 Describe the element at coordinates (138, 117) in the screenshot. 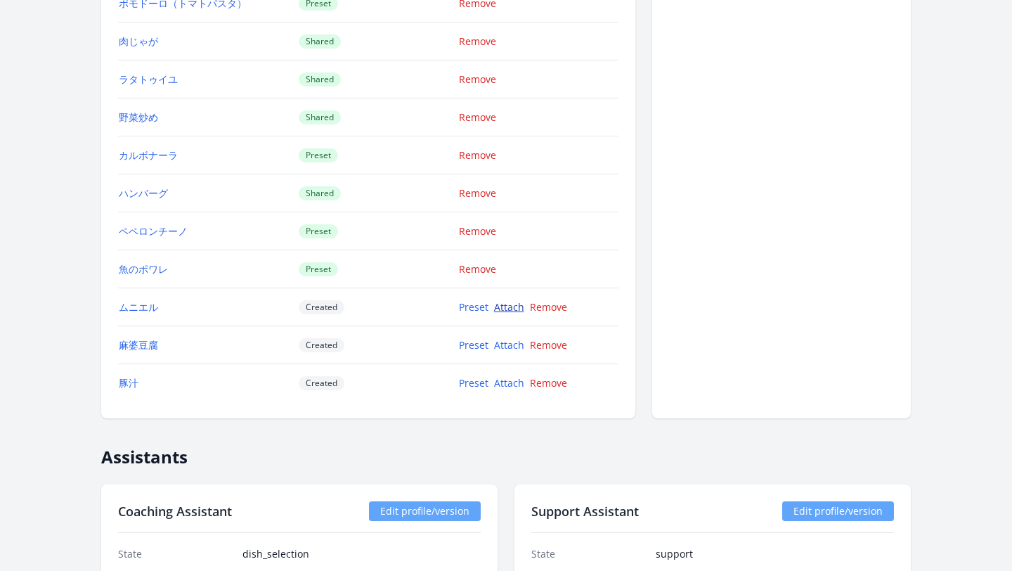

I see `a: 野菜炒め` at that location.